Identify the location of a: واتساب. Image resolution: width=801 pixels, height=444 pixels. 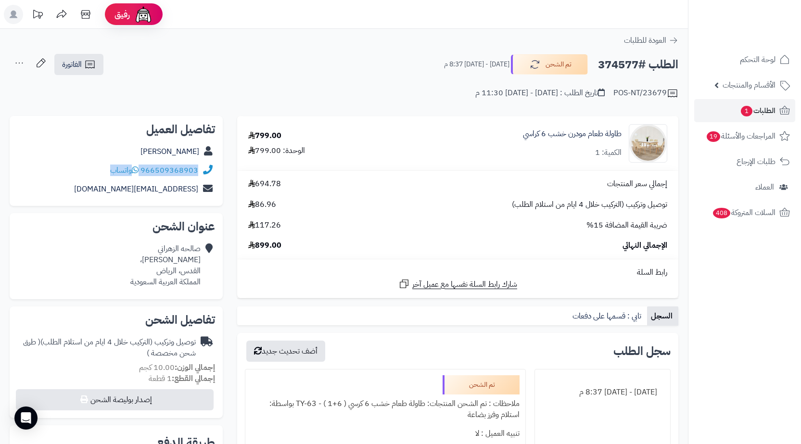
(124, 170).